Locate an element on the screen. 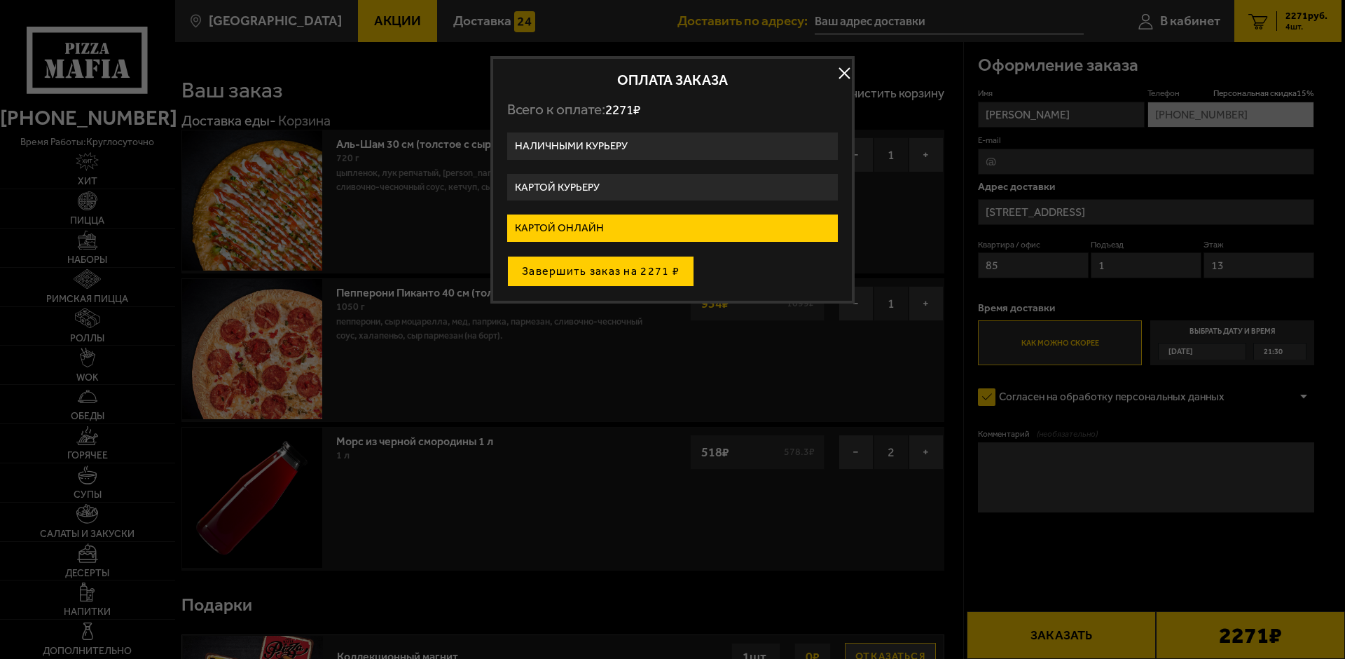 The height and width of the screenshot is (659, 1345). label: Наличными курьеру is located at coordinates (673, 146).